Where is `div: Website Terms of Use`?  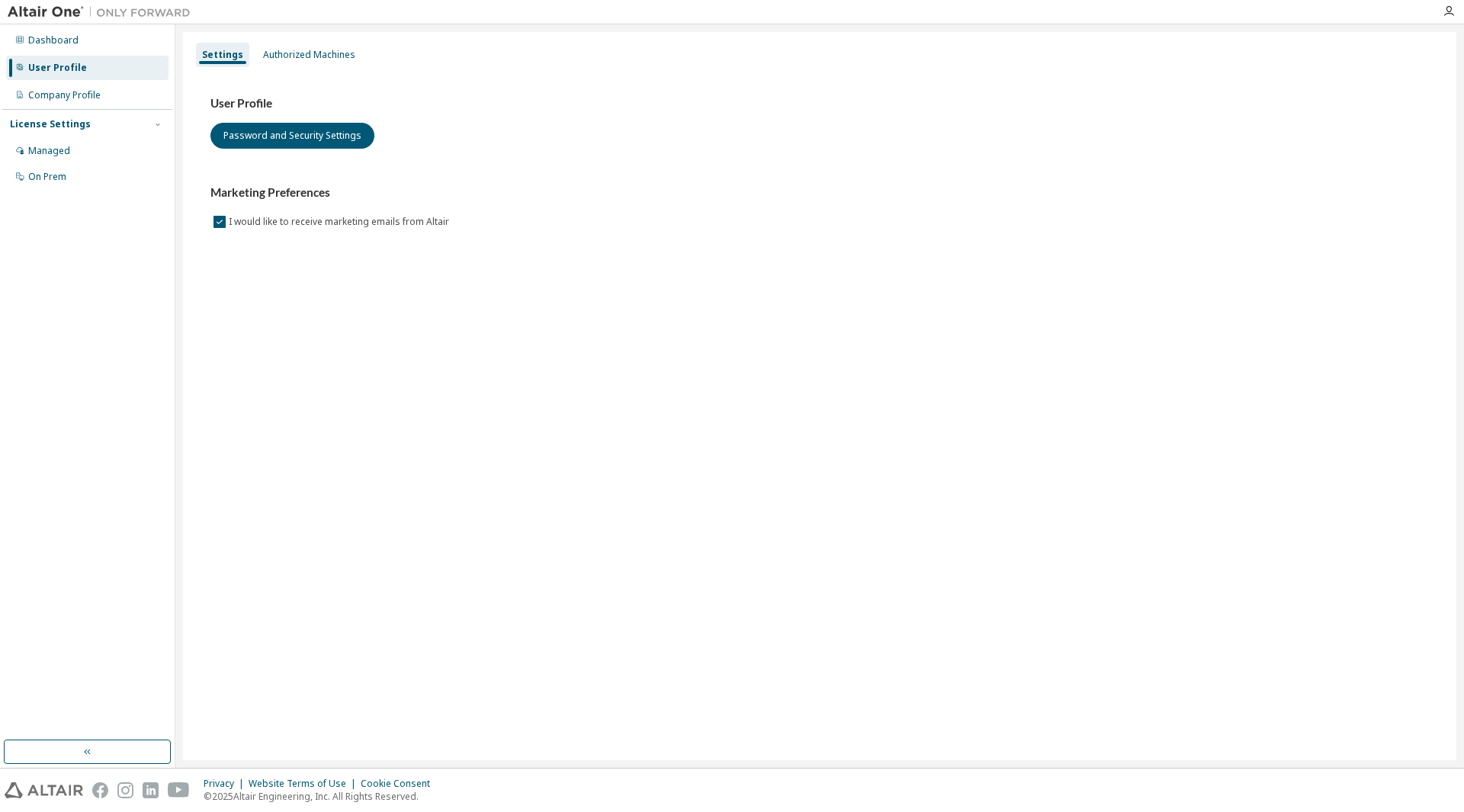
div: Website Terms of Use is located at coordinates (304, 783).